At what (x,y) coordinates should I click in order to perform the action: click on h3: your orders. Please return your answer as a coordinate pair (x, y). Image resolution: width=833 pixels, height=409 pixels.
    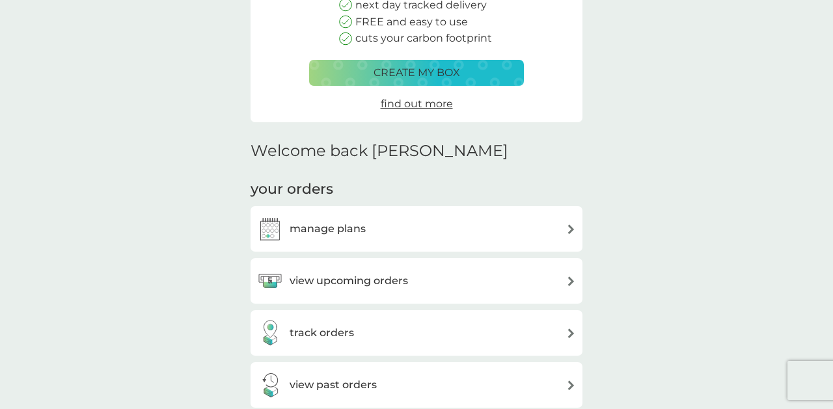
    Looking at the image, I should click on (292, 189).